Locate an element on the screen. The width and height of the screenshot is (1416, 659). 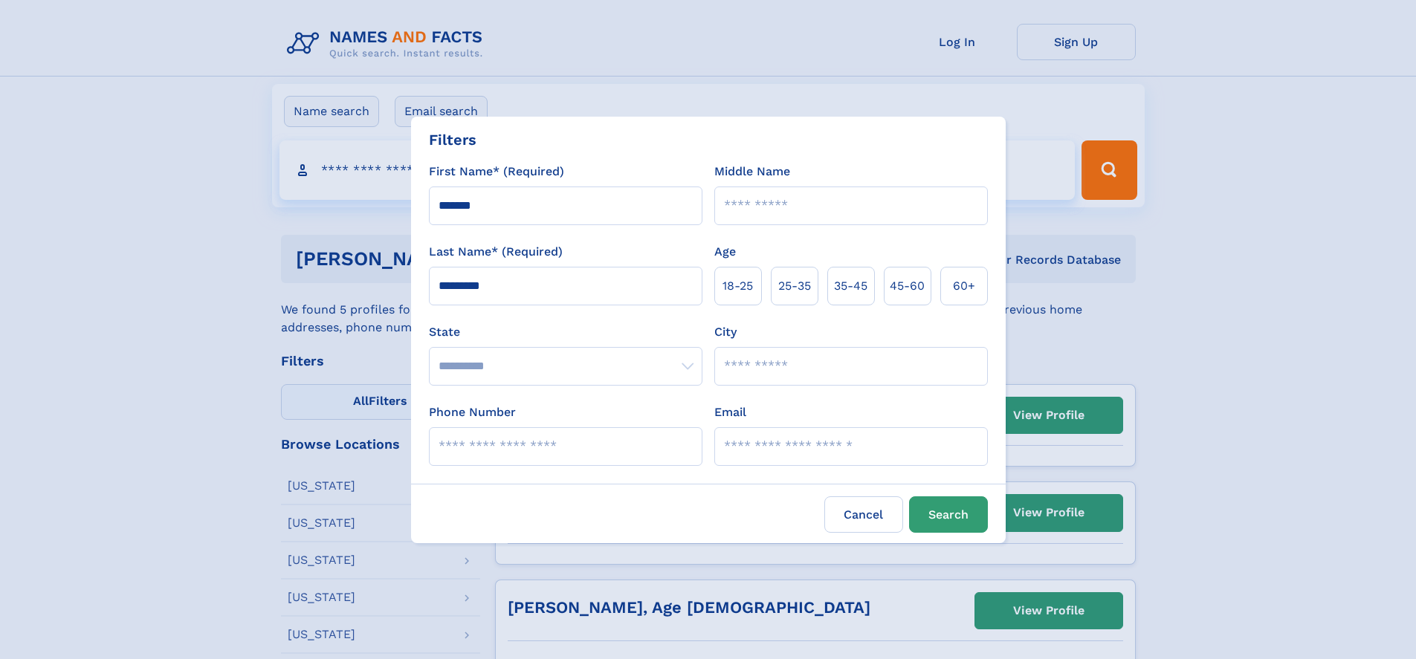
label: Age is located at coordinates (725, 252).